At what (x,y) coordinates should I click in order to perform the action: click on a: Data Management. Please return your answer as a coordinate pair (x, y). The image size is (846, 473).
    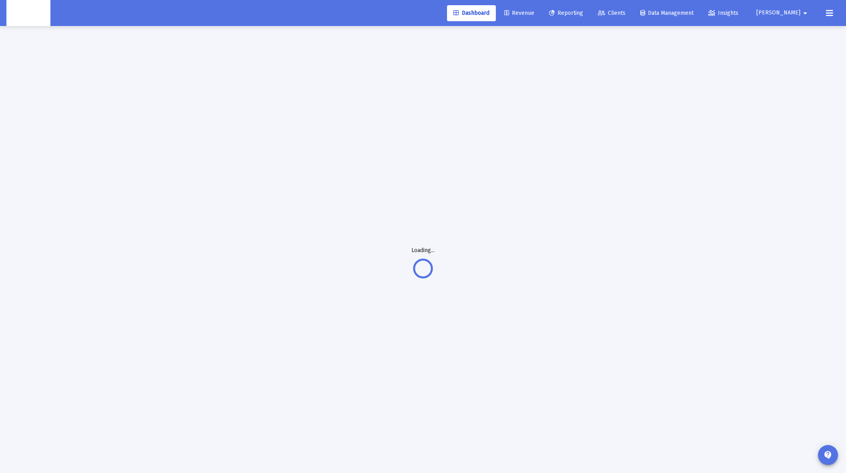
    Looking at the image, I should click on (667, 13).